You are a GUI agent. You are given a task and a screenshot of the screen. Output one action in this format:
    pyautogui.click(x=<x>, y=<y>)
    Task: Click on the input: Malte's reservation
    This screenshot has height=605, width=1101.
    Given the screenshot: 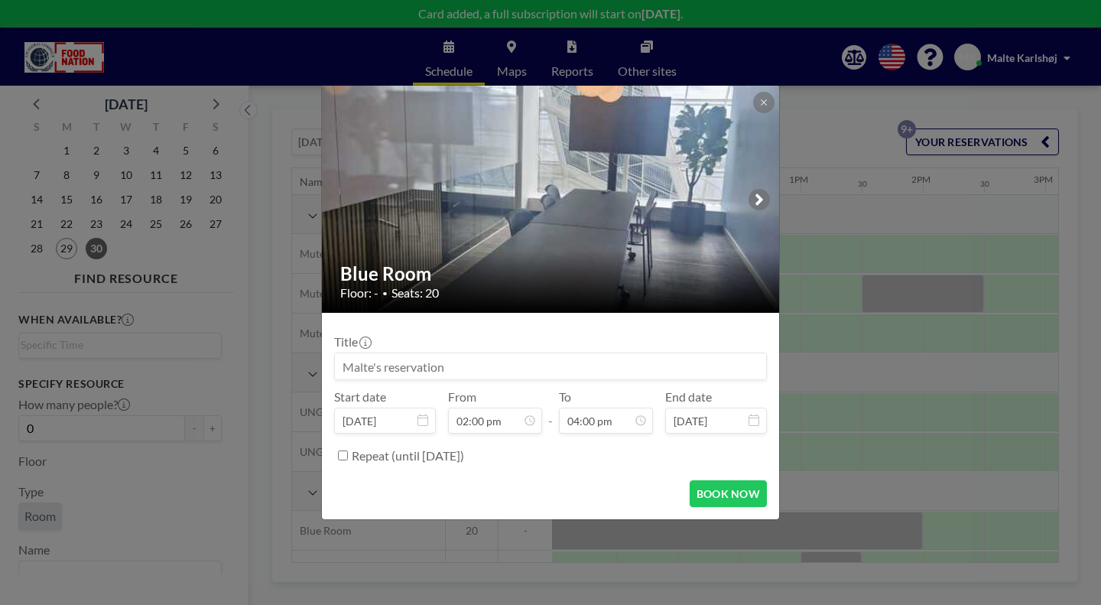 What is the action you would take?
    pyautogui.click(x=551, y=366)
    